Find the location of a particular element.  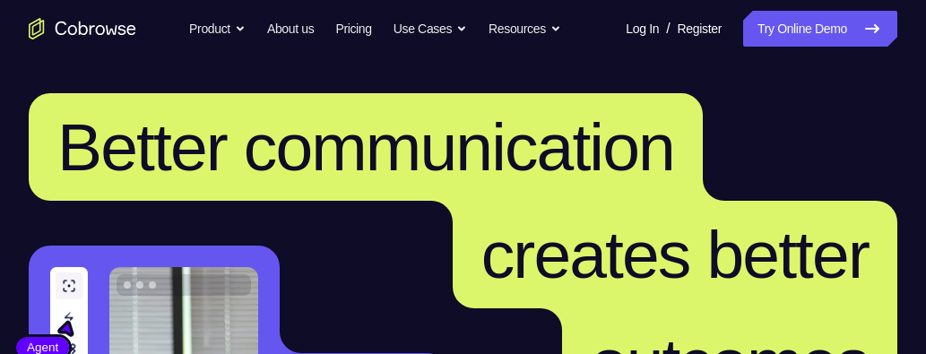

span: Better communication is located at coordinates (366, 147).